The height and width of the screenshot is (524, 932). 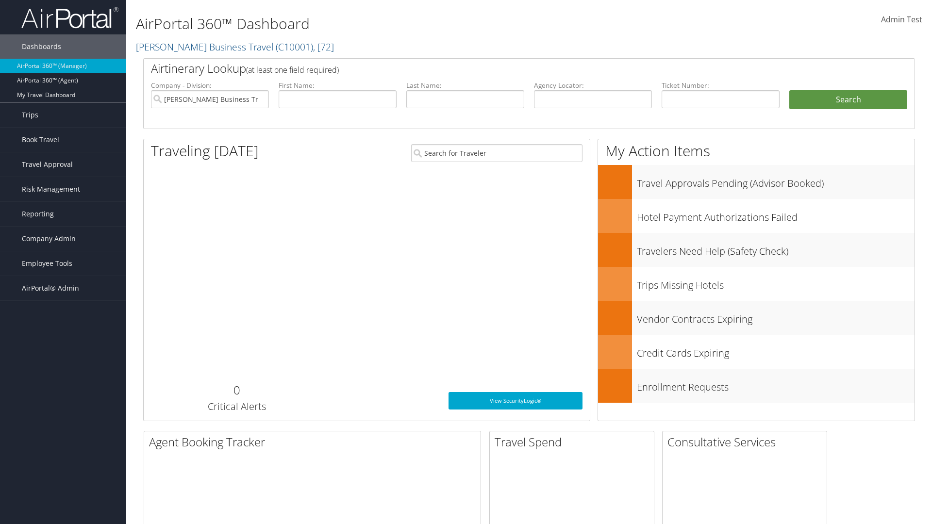 I want to click on h2: 0, so click(x=236, y=390).